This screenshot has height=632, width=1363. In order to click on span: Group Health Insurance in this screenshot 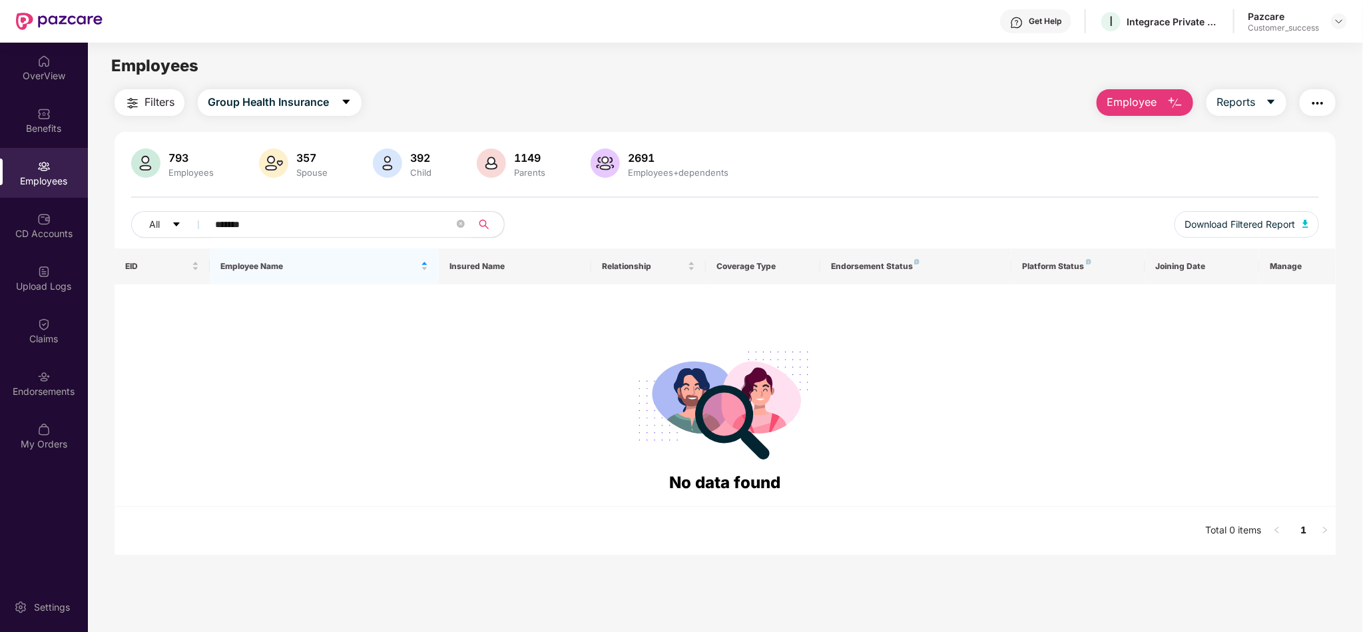, I will do `click(268, 102)`.